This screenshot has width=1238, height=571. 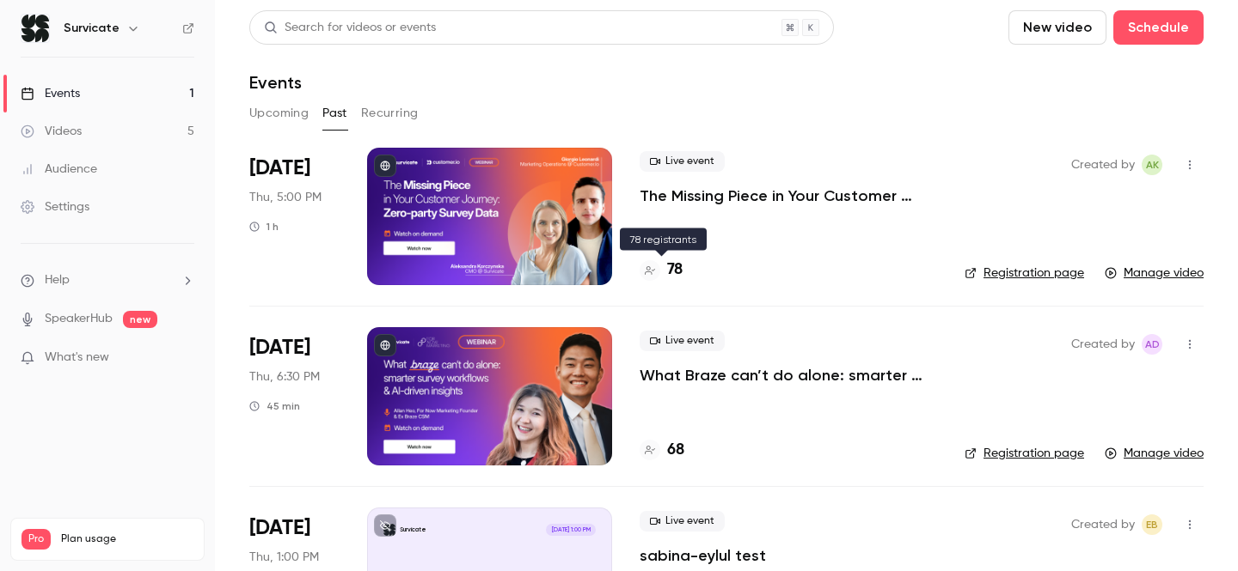 I want to click on span: AD, so click(x=1152, y=345).